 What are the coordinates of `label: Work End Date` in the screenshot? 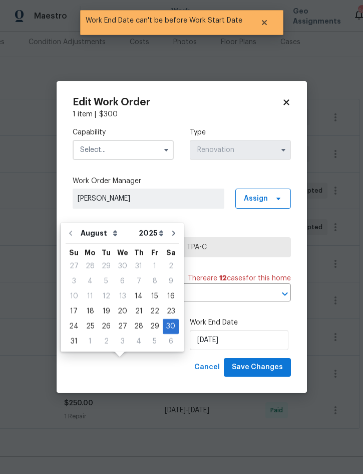 It's located at (241, 322).